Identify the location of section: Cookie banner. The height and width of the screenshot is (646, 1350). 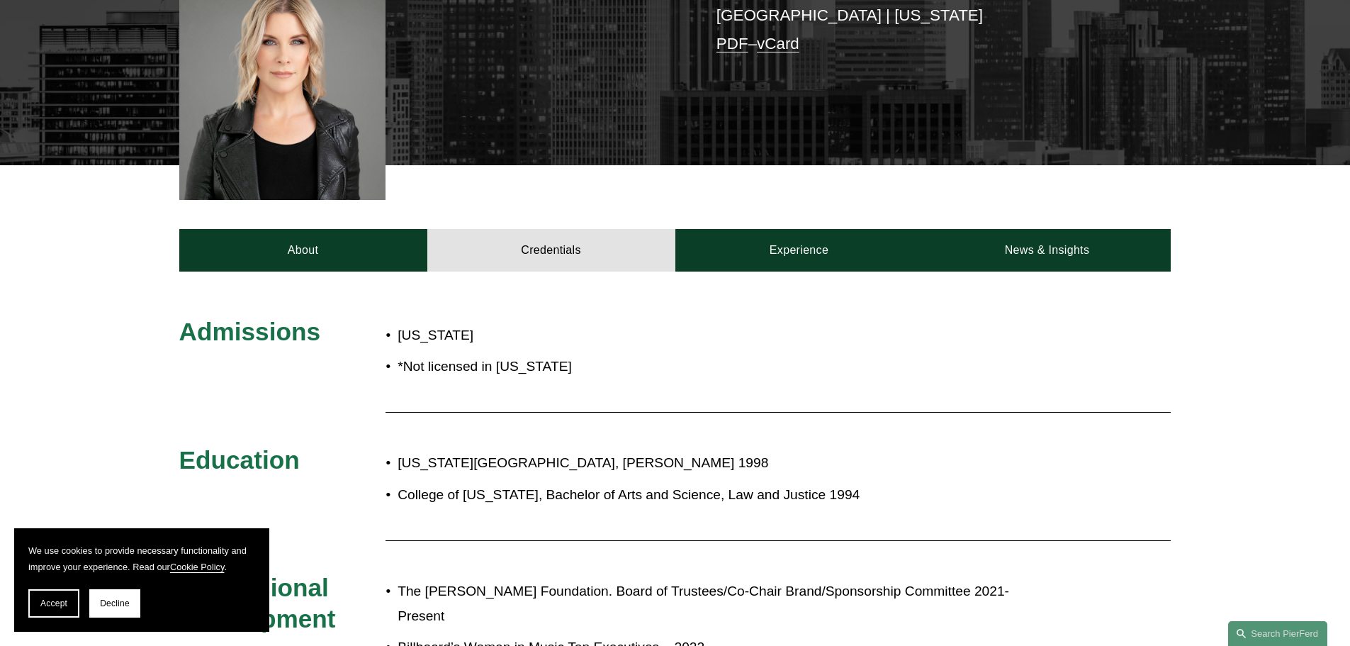
(142, 580).